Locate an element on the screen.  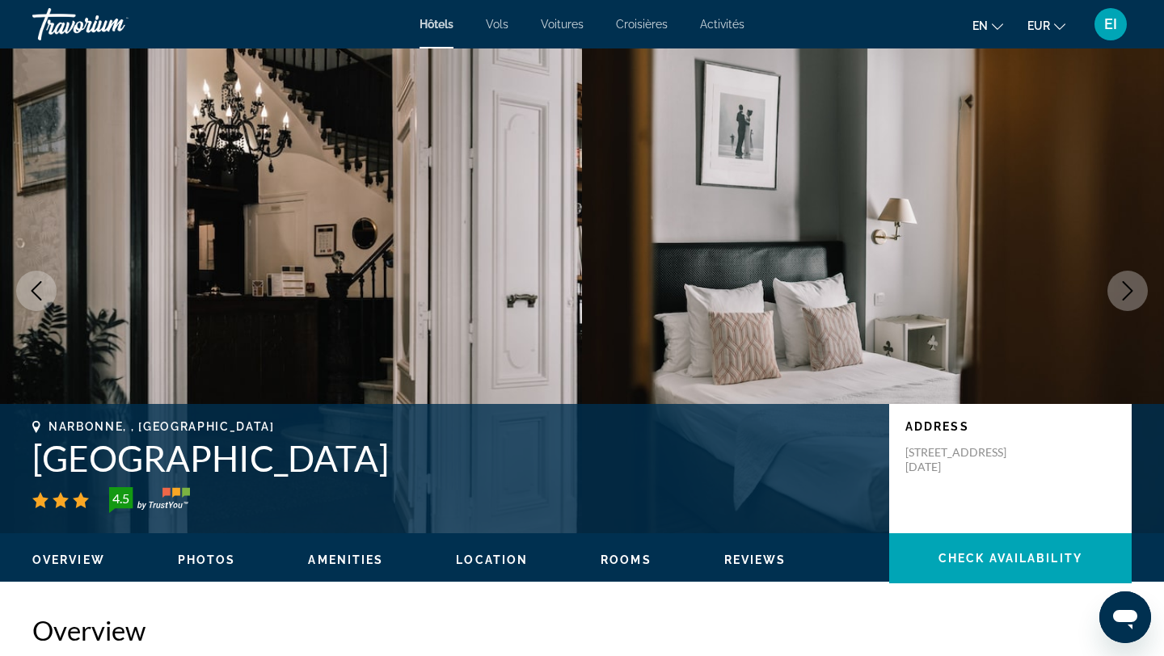
button: Overview is located at coordinates (69, 560).